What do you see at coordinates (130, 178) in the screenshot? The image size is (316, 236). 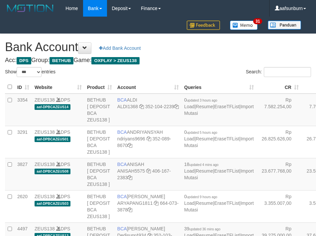 I see `a: Copy 4061672383 to clipboard` at bounding box center [130, 178].